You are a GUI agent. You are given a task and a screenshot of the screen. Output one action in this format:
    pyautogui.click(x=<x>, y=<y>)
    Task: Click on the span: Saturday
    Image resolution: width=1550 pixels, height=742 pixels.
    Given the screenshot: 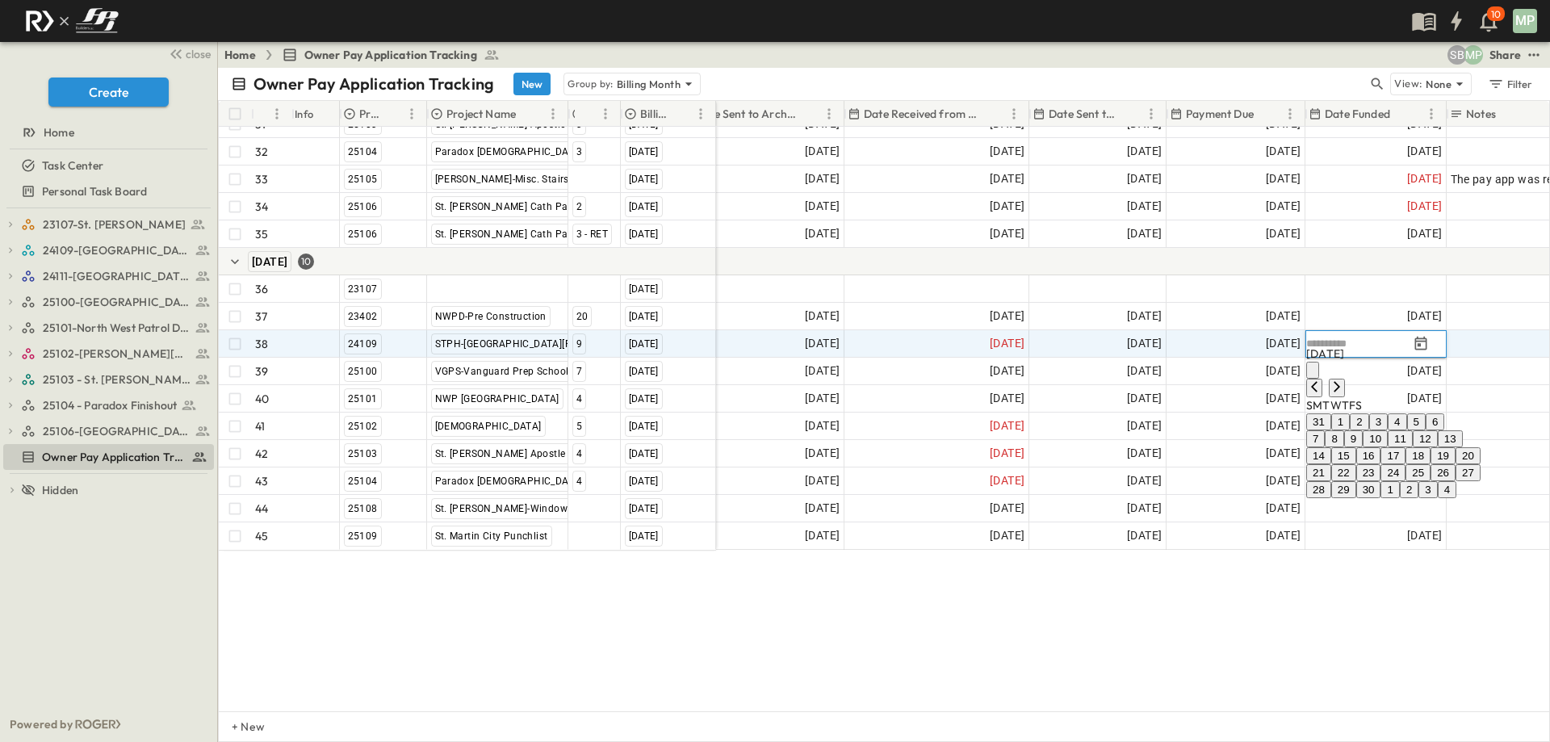 What is the action you would take?
    pyautogui.click(x=1359, y=405)
    